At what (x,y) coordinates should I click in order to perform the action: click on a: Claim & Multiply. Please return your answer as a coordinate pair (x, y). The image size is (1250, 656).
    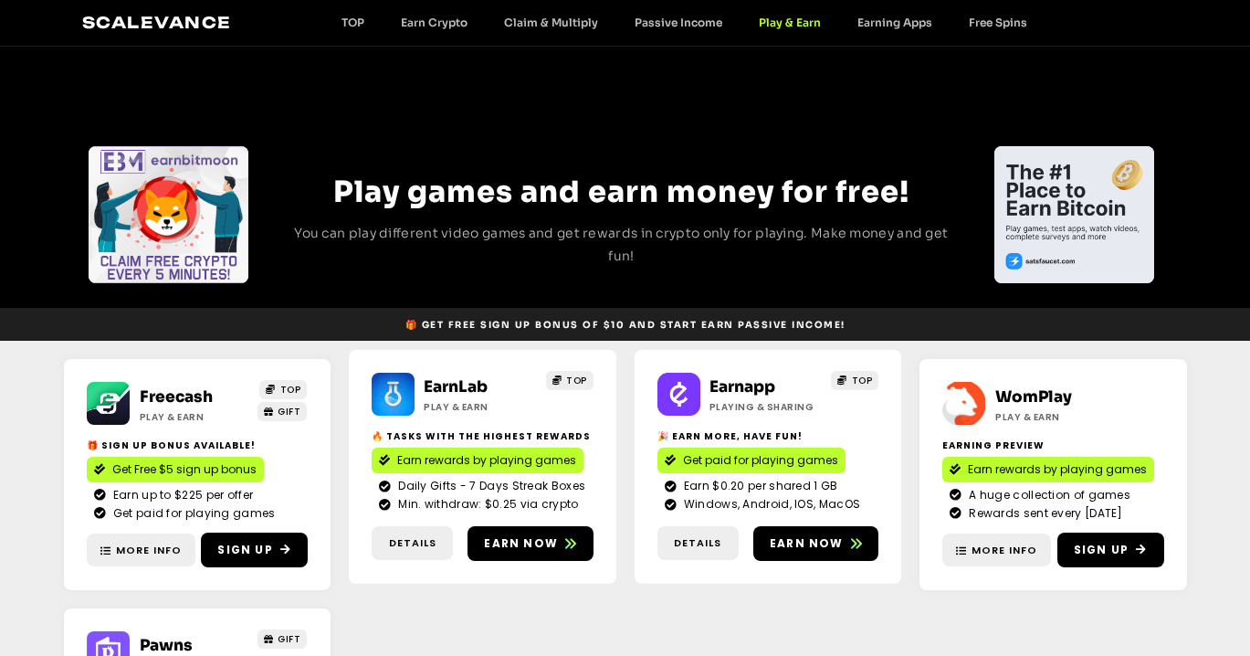
    Looking at the image, I should click on (551, 22).